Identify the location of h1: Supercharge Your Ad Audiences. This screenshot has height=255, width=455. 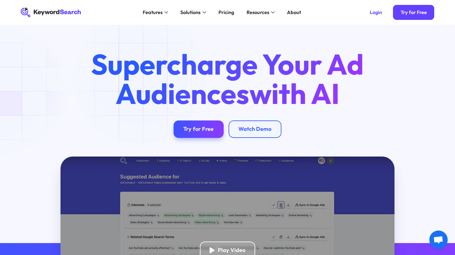
(227, 79).